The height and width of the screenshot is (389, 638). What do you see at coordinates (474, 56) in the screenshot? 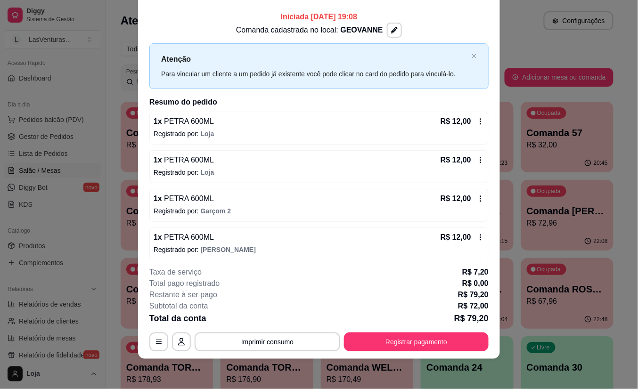
I see `button: close` at bounding box center [474, 56].